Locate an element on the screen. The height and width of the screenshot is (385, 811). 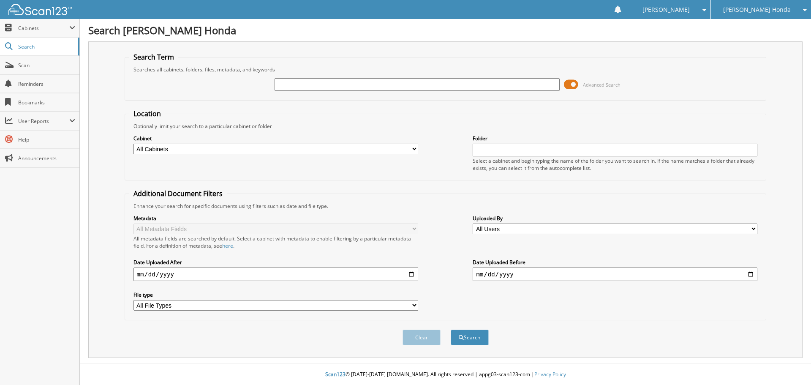
label: Uploaded By is located at coordinates (615, 218).